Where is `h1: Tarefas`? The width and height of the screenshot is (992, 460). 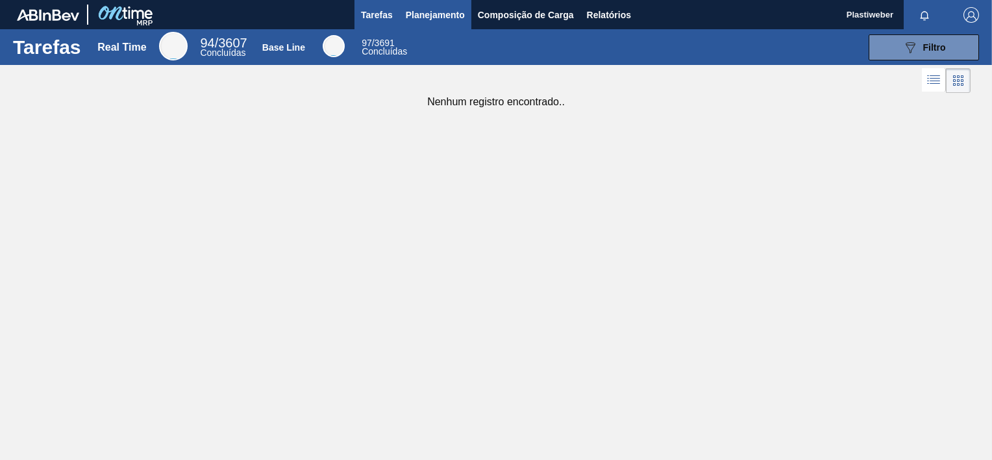
h1: Tarefas is located at coordinates (47, 47).